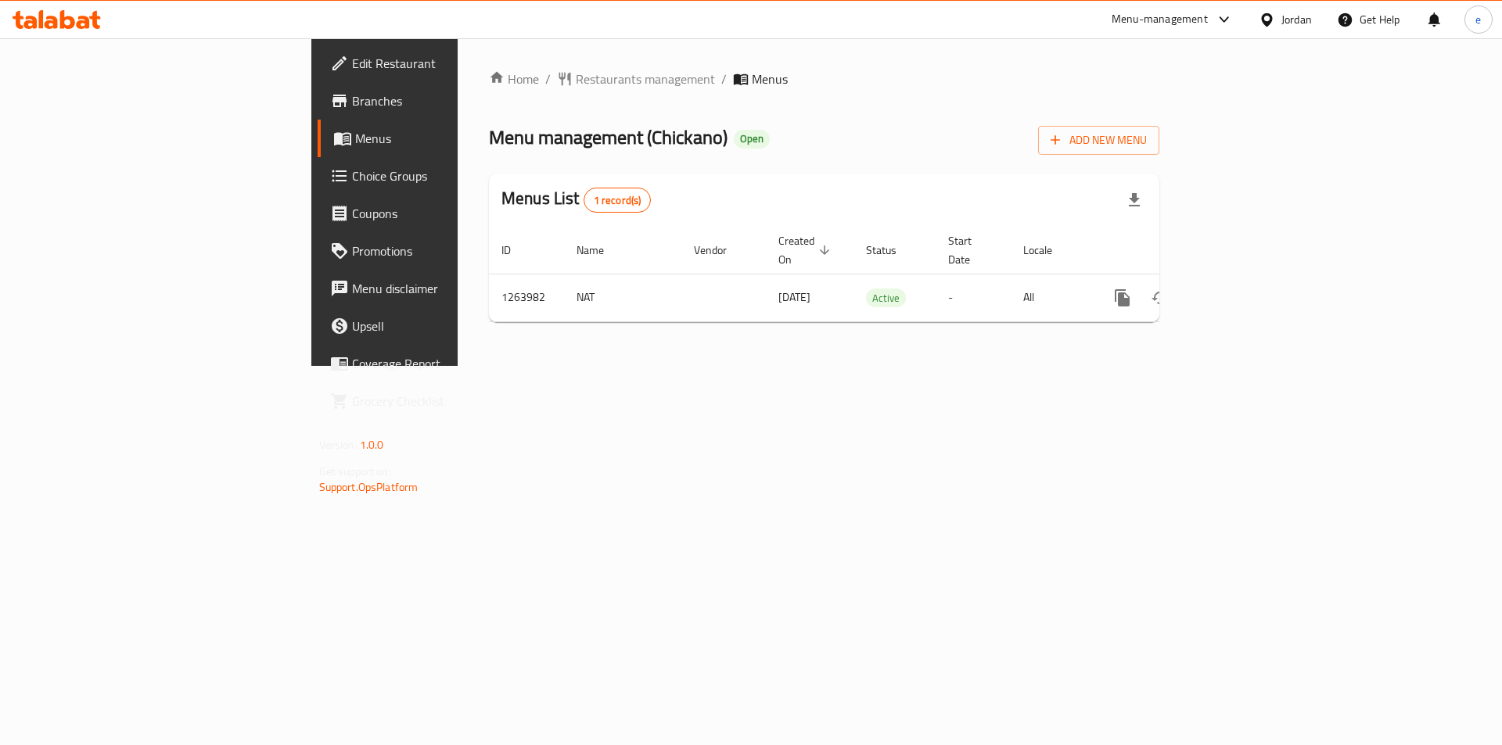 The height and width of the screenshot is (745, 1502). What do you see at coordinates (355, 472) in the screenshot?
I see `span: Get support on:` at bounding box center [355, 472].